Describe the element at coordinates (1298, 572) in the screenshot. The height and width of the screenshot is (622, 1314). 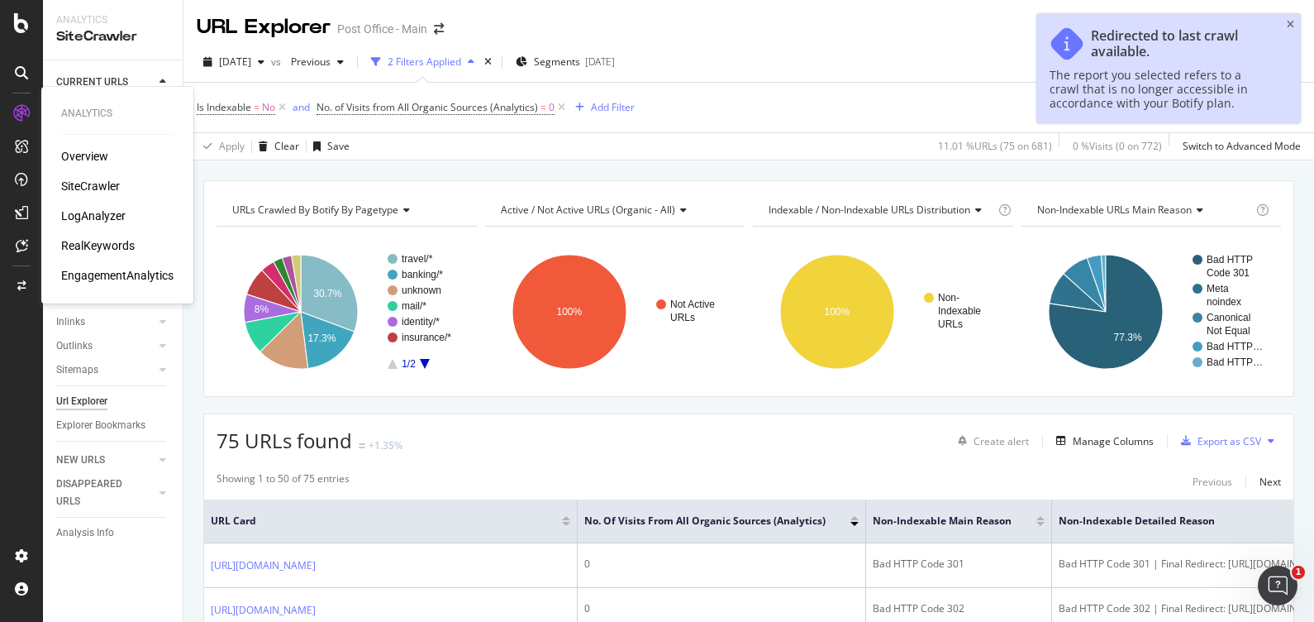
I see `span: 1` at that location.